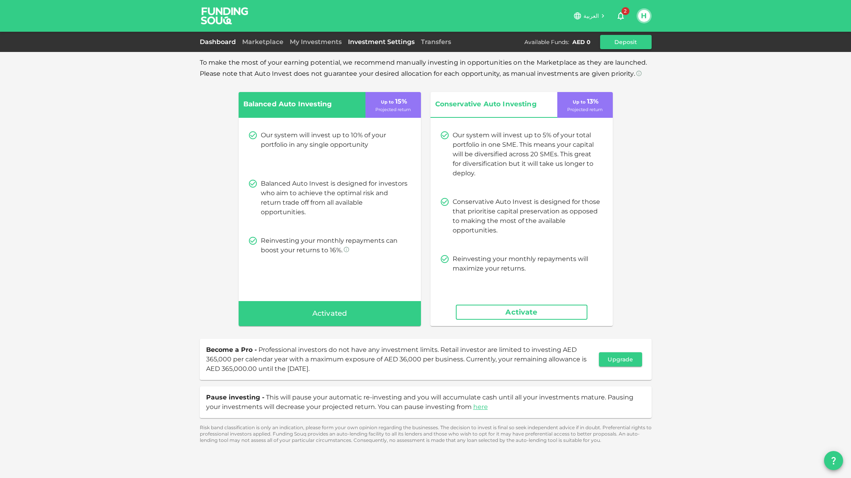 The image size is (851, 478). Describe the element at coordinates (585, 101) in the screenshot. I see `p: 13 %` at that location.